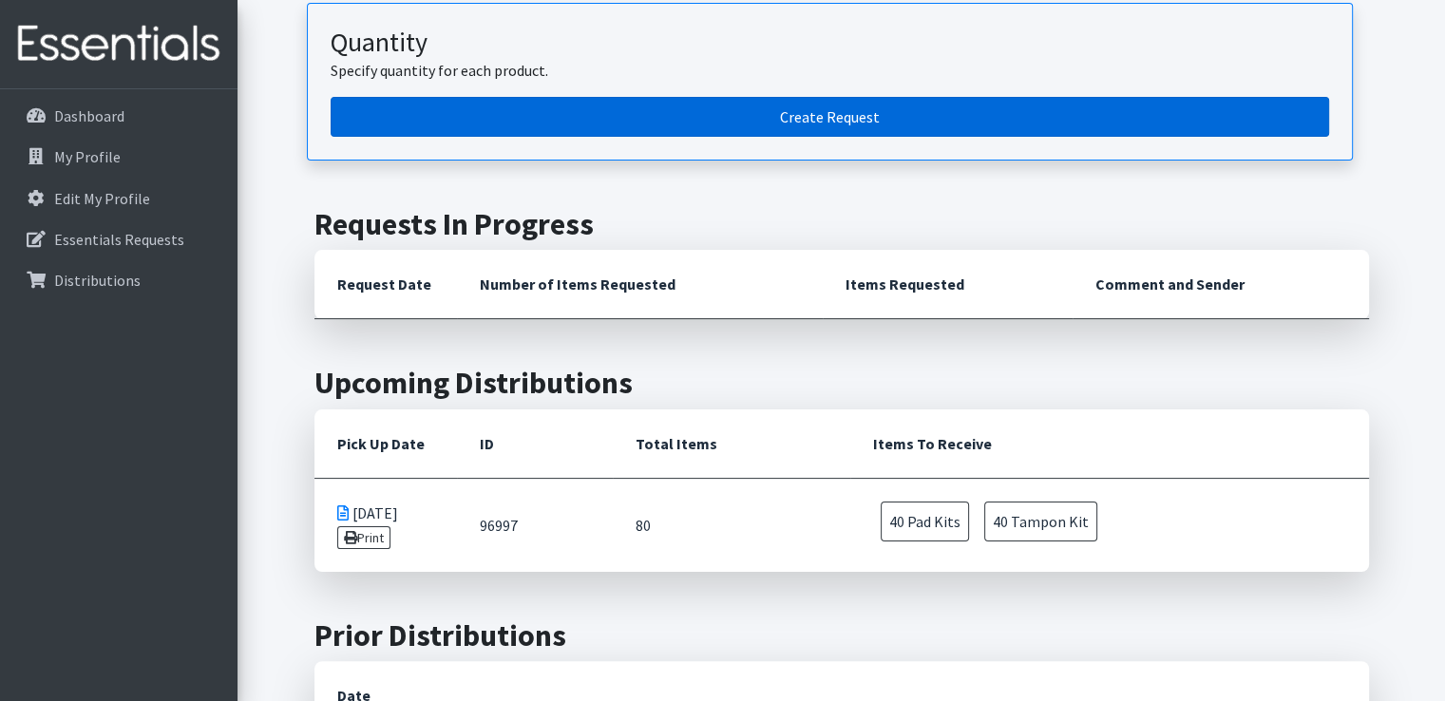 The width and height of the screenshot is (1445, 701). Describe the element at coordinates (386, 444) in the screenshot. I see `th: Pick Up Date` at that location.